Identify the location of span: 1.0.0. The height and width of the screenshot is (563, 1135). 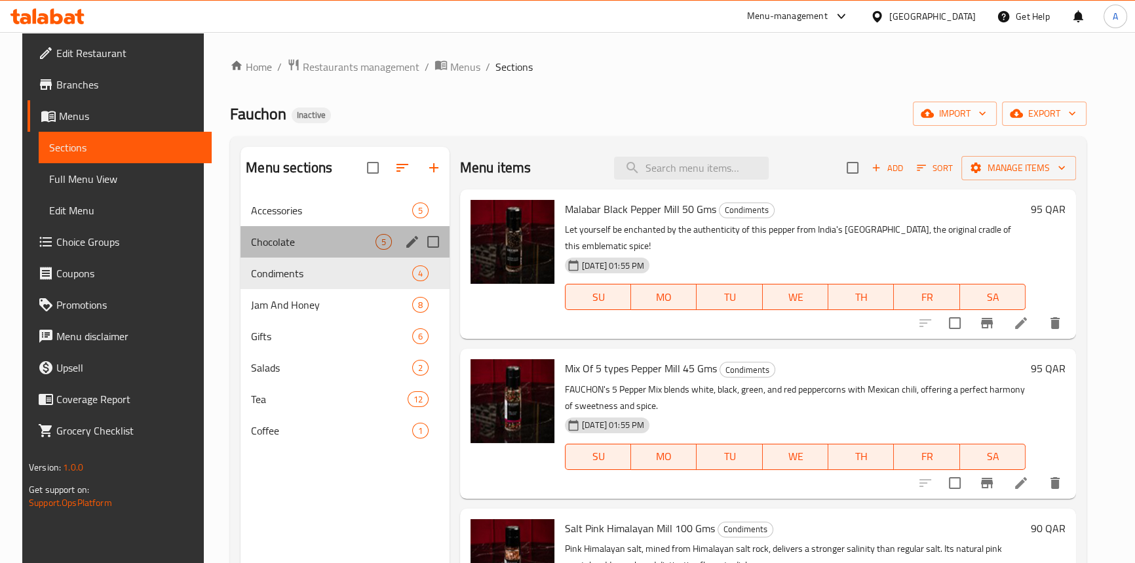
(73, 467).